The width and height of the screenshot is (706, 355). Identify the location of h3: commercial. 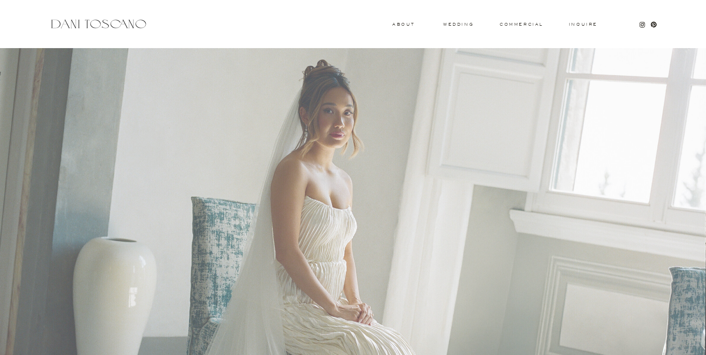
(521, 24).